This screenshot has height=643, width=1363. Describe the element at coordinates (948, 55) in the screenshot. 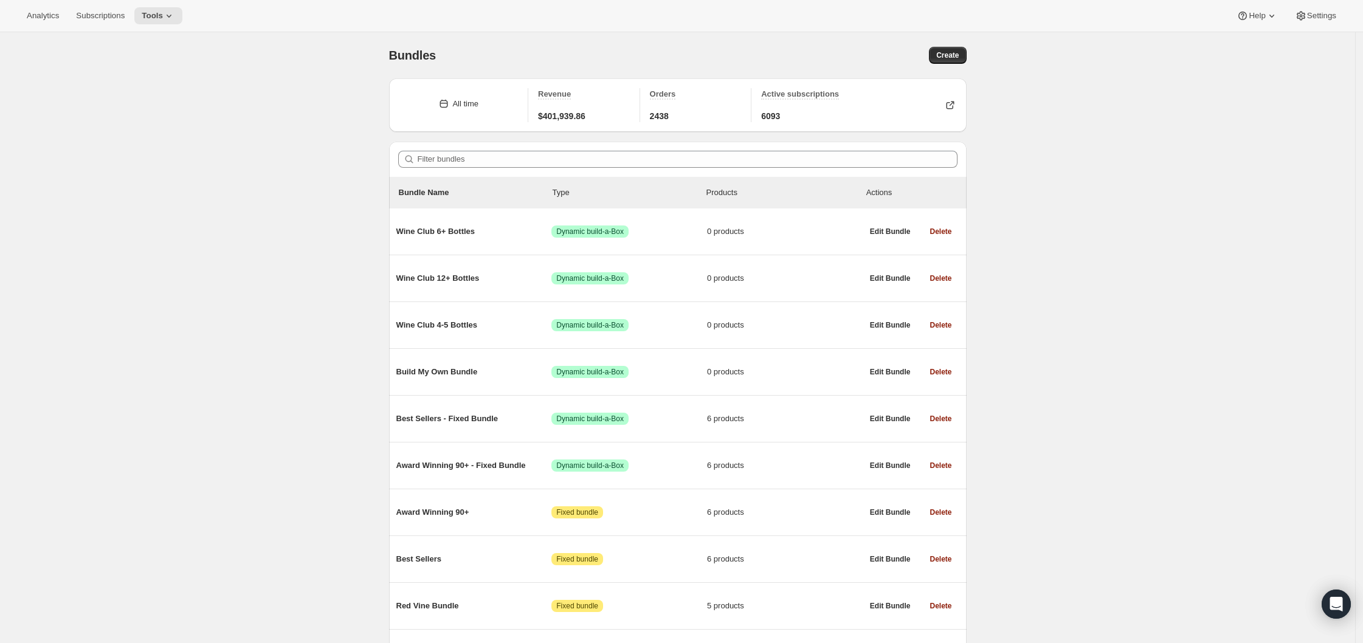

I see `button: Create` at that location.